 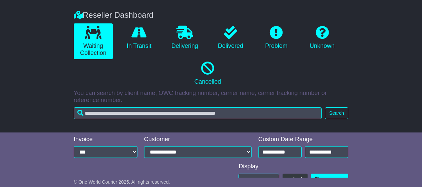 What do you see at coordinates (211, 97) in the screenshot?
I see `p: You can search by client name, OWC tracking number, carrier name, carrier tracking number or refe...` at bounding box center [211, 97].